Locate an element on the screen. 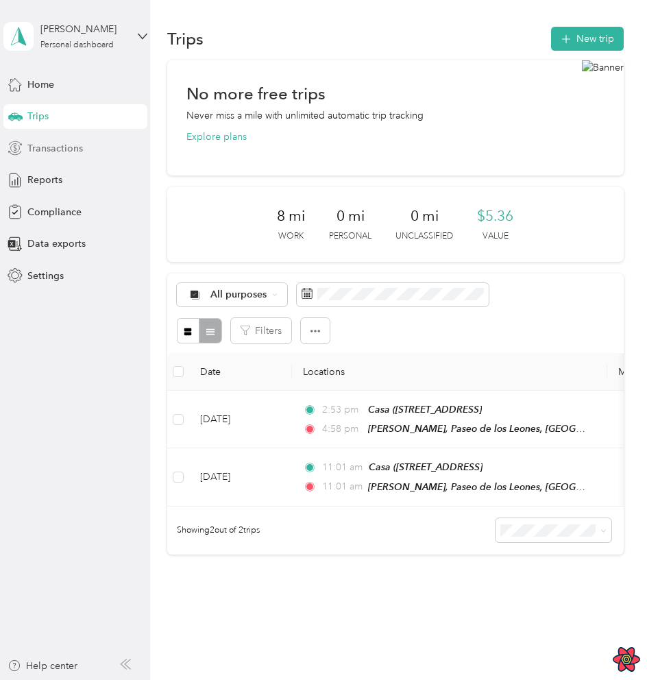 The image size is (647, 680). img: Banner is located at coordinates (603, 118).